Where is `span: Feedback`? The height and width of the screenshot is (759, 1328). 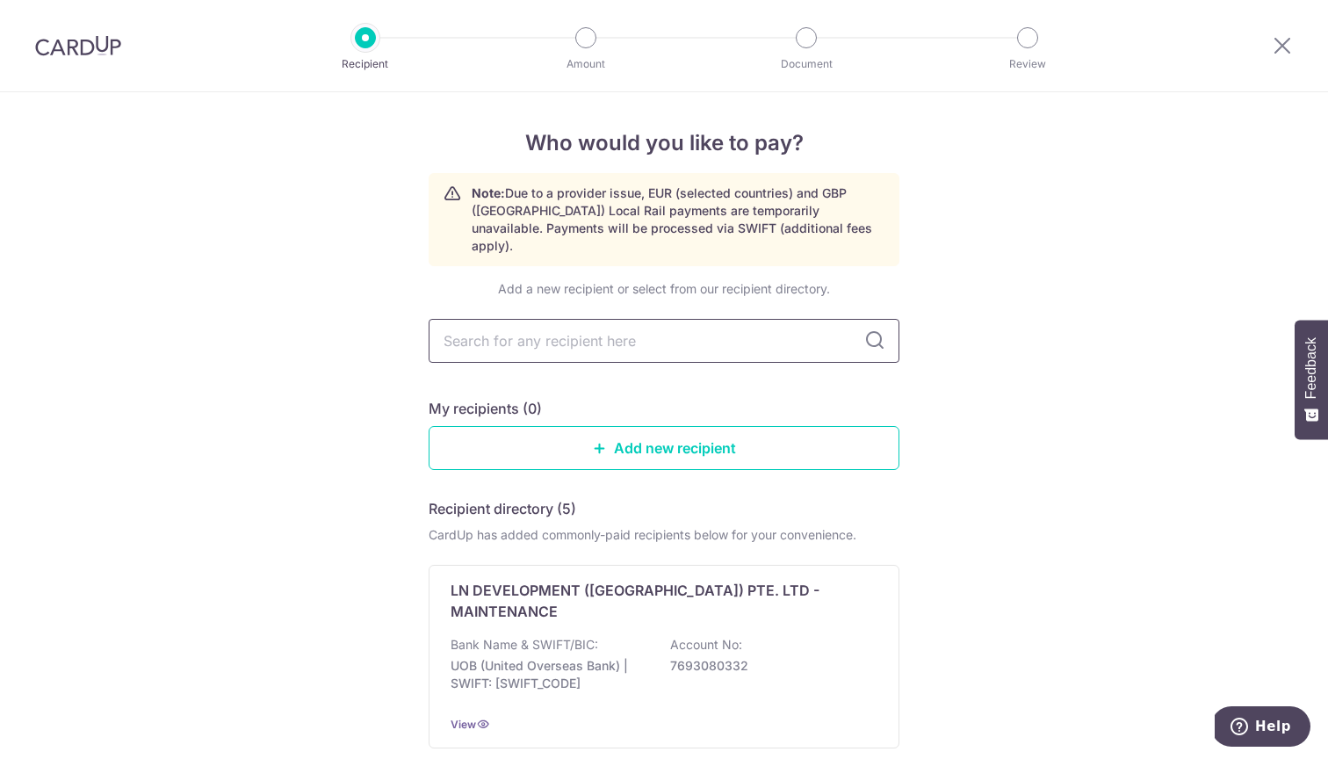
span: Feedback is located at coordinates (1311, 368).